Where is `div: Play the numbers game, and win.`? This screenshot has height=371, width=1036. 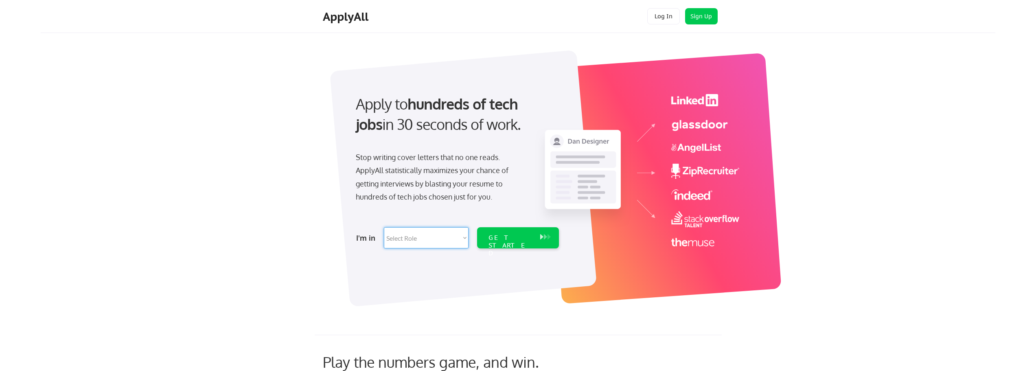
div: Play the numbers game, and win. is located at coordinates (449, 362).